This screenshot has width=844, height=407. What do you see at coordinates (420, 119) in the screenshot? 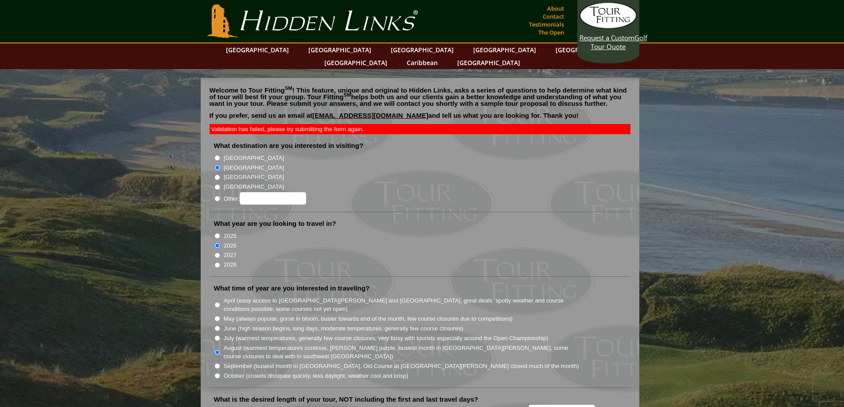
I see `p: If you prefer, send us an email at and tell us what you are looking for. Thank you!` at bounding box center [420, 119].